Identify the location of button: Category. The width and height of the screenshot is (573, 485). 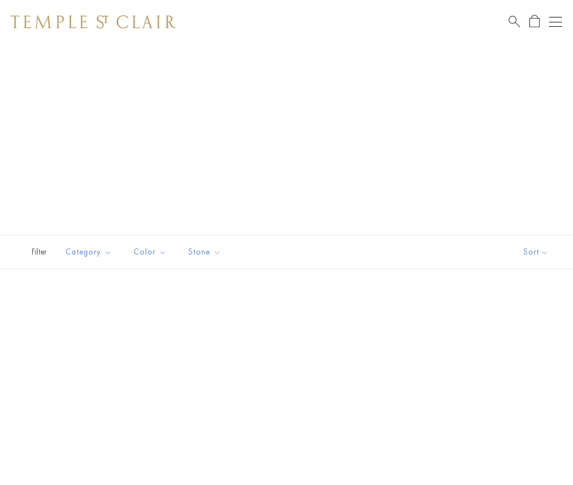
(88, 252).